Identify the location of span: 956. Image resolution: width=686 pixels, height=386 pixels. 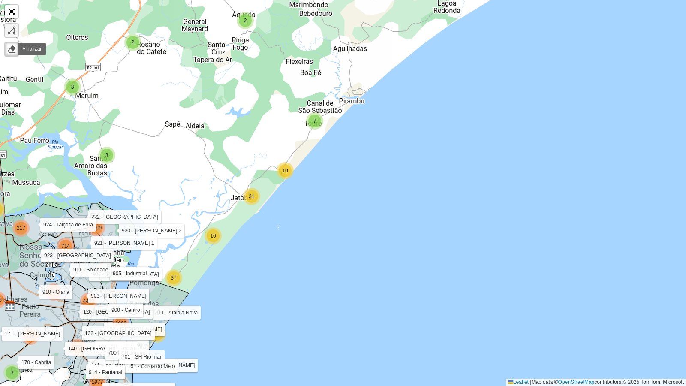
(54, 292).